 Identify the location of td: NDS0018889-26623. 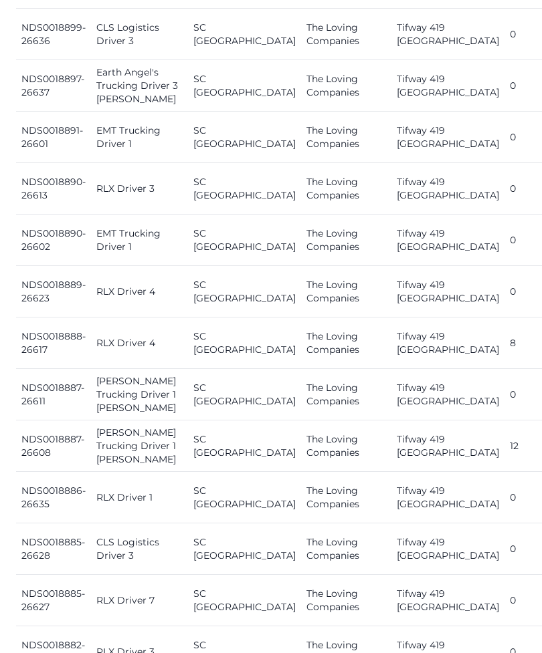
(53, 292).